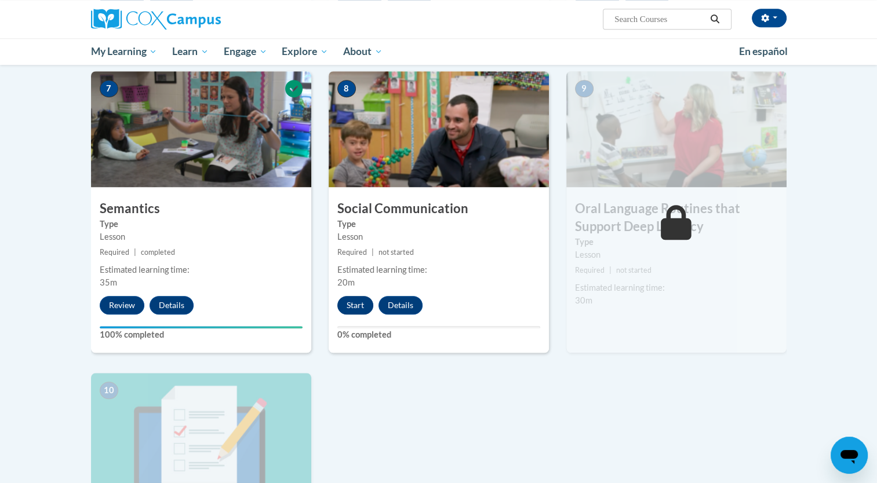 This screenshot has width=877, height=483. What do you see at coordinates (122, 305) in the screenshot?
I see `button: Review` at bounding box center [122, 305].